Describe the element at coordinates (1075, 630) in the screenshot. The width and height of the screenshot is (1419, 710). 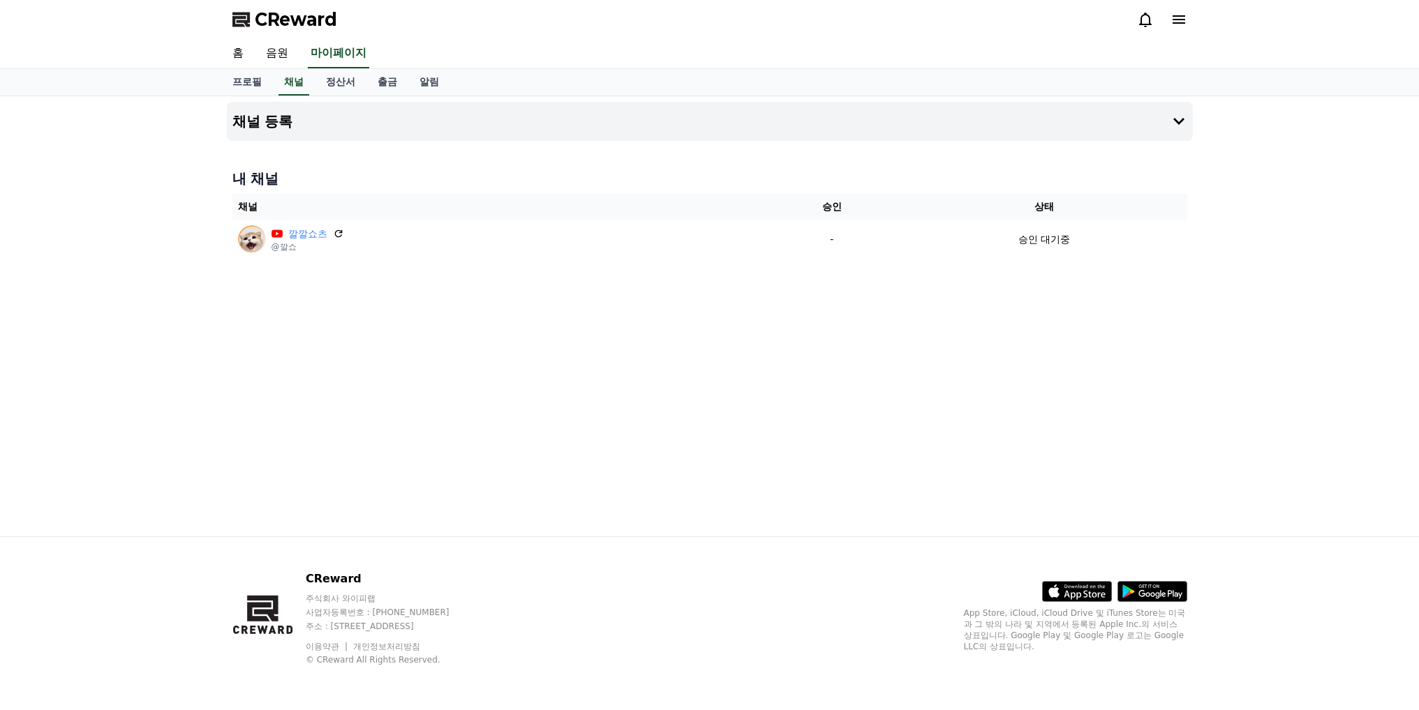
I see `p: App Store, iCloud, iCloud Drive 및 iTunes Store는 미국과 그 밖의 나라 및 지역에서 등록된 Apple Inc.의 서비스 상표입니다. Goo...` at that location.